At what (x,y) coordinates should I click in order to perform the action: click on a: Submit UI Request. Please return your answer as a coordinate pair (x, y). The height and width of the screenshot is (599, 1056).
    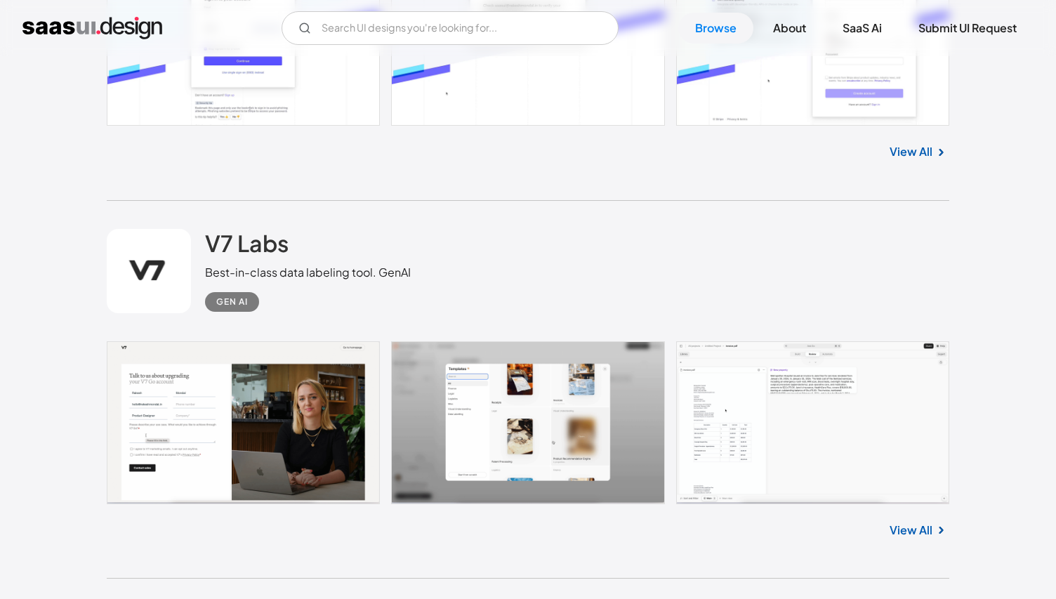
    Looking at the image, I should click on (968, 28).